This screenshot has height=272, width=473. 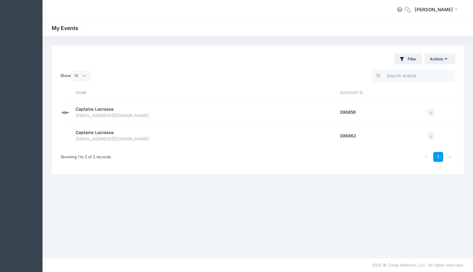 What do you see at coordinates (381, 136) in the screenshot?
I see `td: 396862` at bounding box center [381, 136].